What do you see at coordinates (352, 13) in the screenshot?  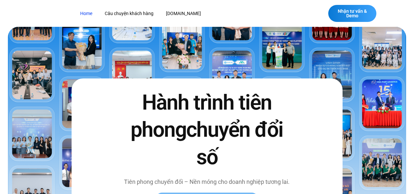 I see `span: Nhận tư vấn & Demo` at bounding box center [352, 13].